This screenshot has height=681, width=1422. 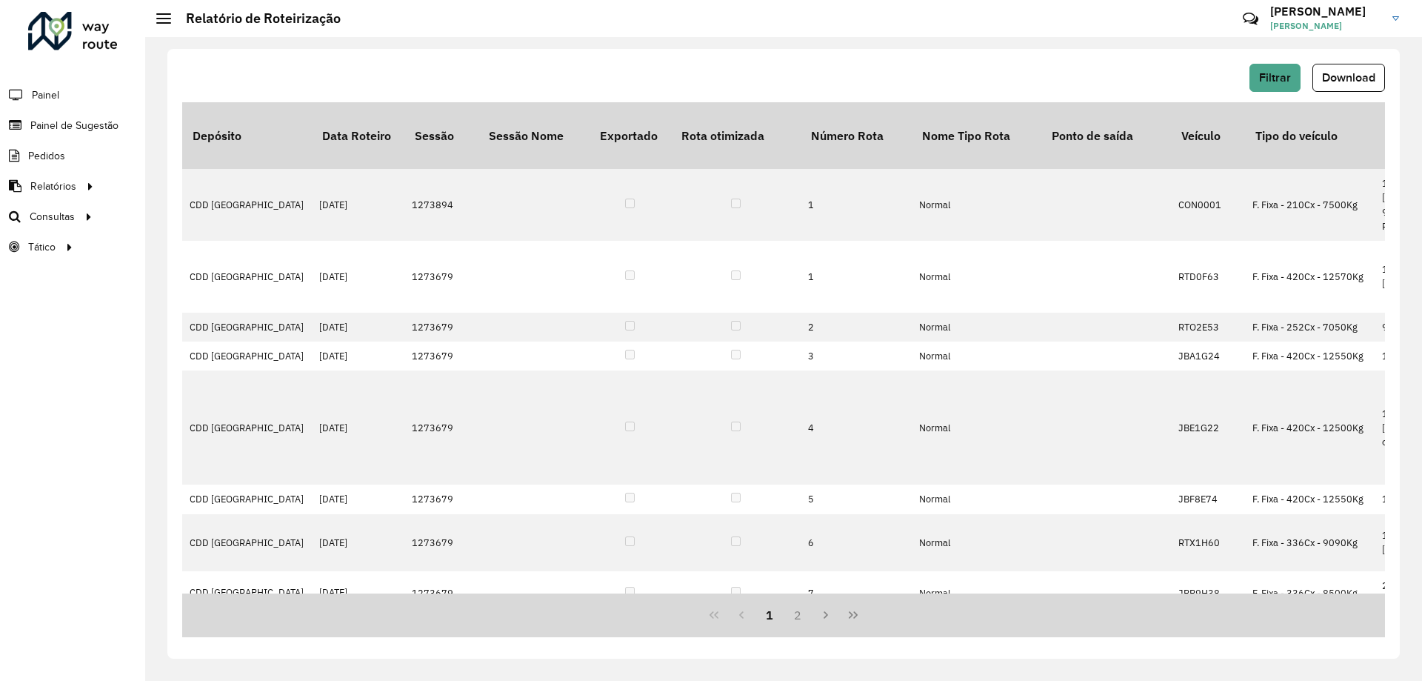 I want to click on th: Rota otimizada, so click(x=736, y=136).